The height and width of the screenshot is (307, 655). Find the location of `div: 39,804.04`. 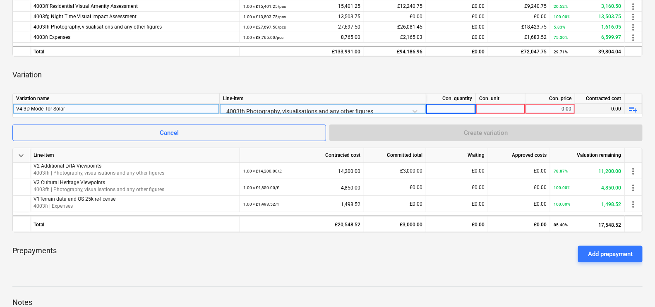

div: 39,804.04 is located at coordinates (587, 52).